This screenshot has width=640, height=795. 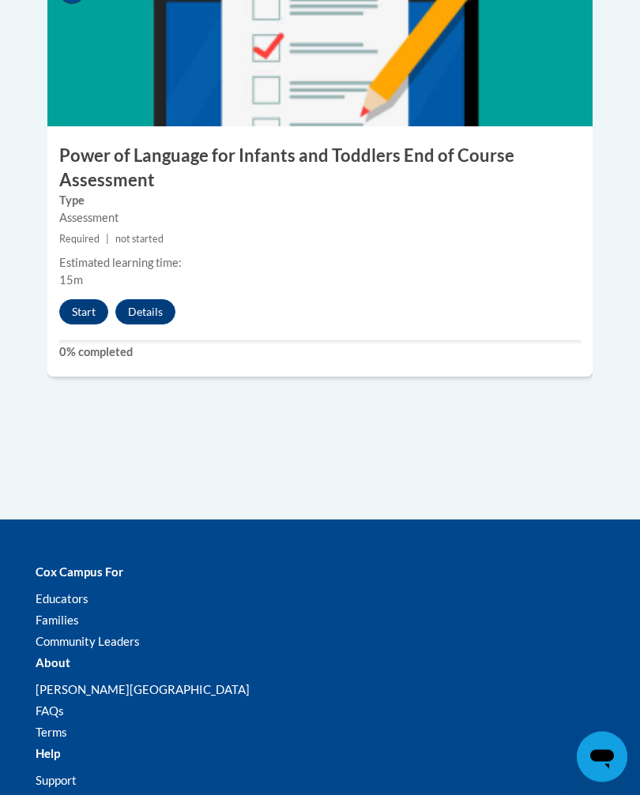 What do you see at coordinates (50, 711) in the screenshot?
I see `a: FAQs` at bounding box center [50, 711].